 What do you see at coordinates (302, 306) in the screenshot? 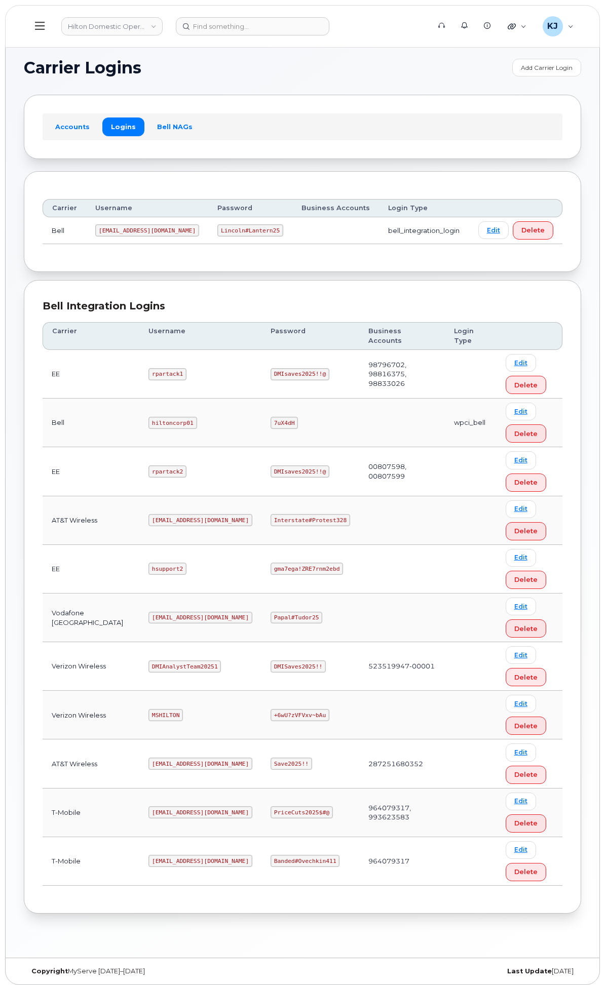
I see `div: Bell Integration Logins` at bounding box center [302, 306].